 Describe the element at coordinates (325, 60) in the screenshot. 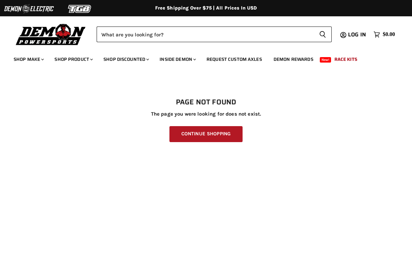

I see `span: New!` at that location.